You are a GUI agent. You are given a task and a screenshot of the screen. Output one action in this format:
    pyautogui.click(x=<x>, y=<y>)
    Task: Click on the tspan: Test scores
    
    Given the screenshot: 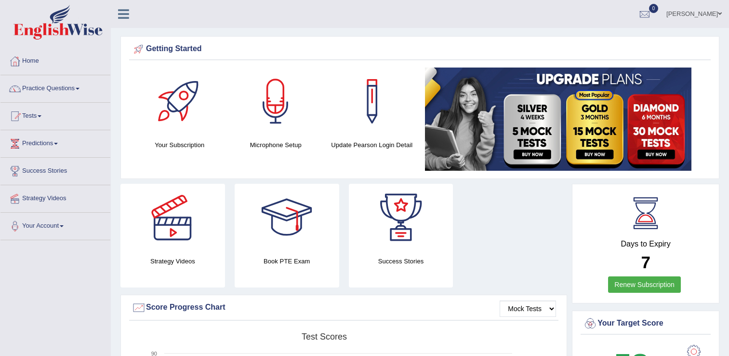 What is the action you would take?
    pyautogui.click(x=324, y=337)
    